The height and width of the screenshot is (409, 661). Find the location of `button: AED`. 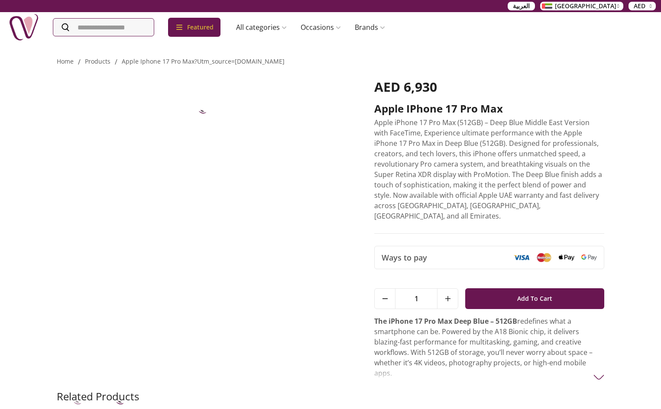

button: AED is located at coordinates (642, 6).